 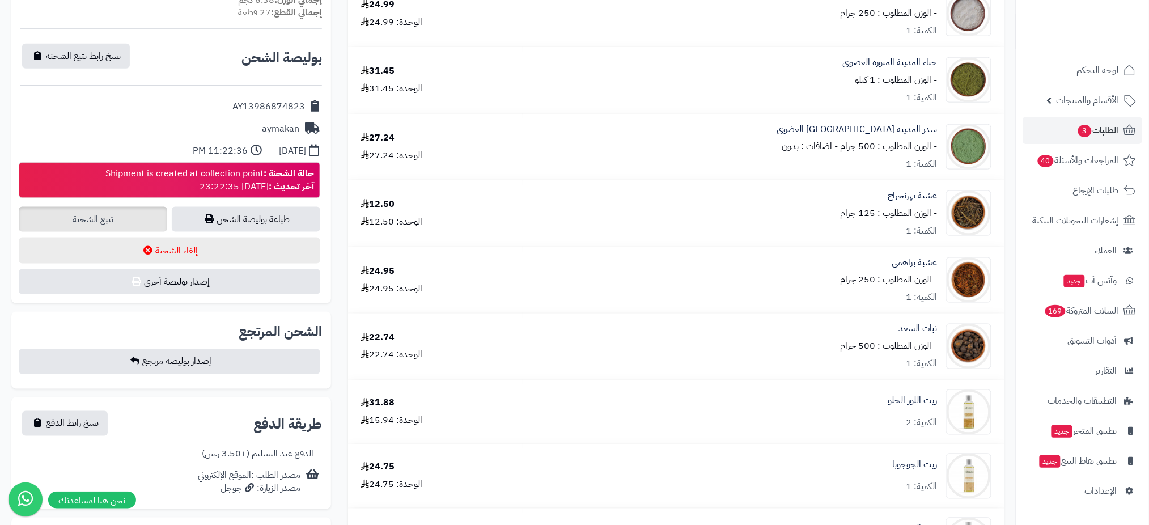 I want to click on a: عشبة بهرنجراج, so click(x=912, y=195).